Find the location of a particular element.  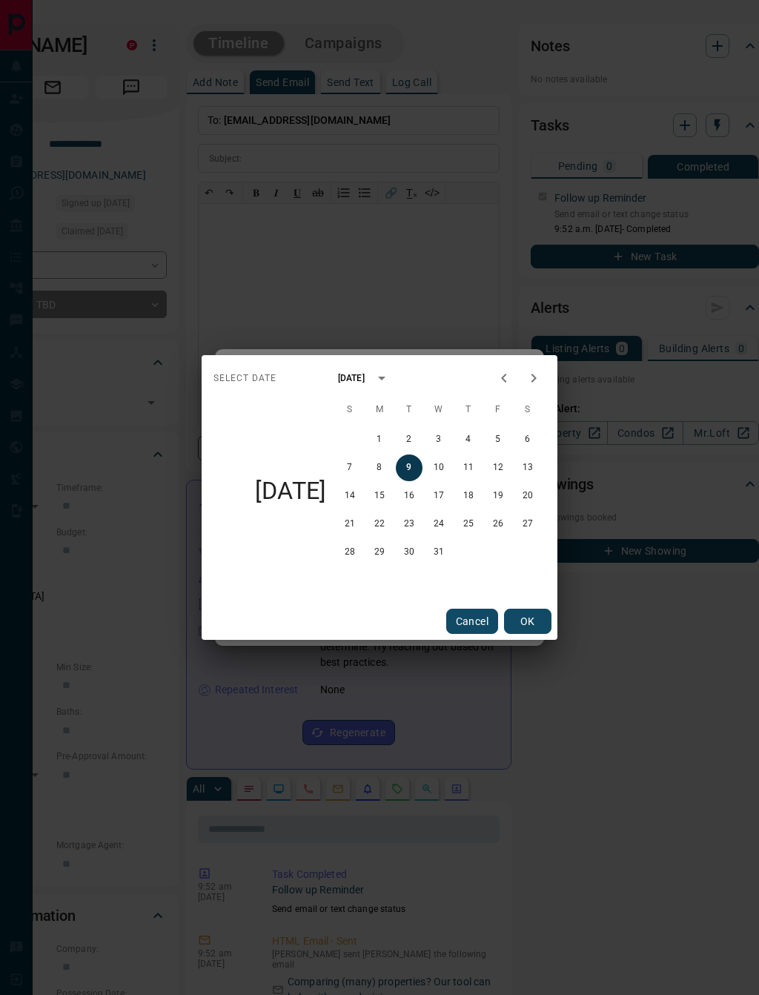

button: 9 is located at coordinates (409, 468).